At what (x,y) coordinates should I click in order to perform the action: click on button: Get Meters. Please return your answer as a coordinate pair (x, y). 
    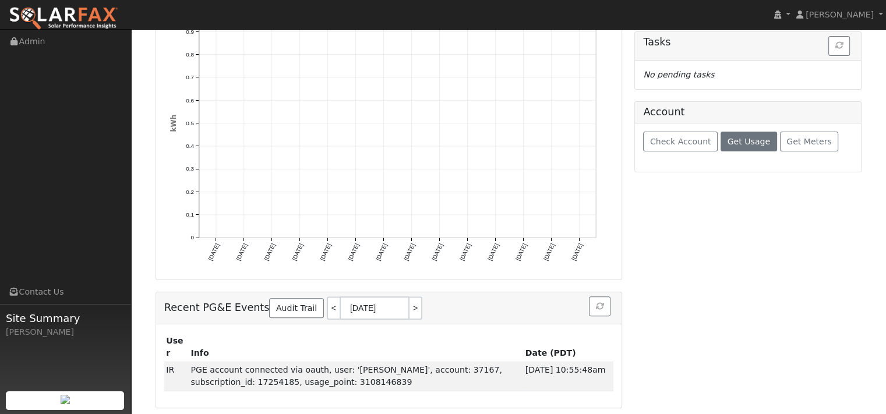
    Looking at the image, I should click on (809, 141).